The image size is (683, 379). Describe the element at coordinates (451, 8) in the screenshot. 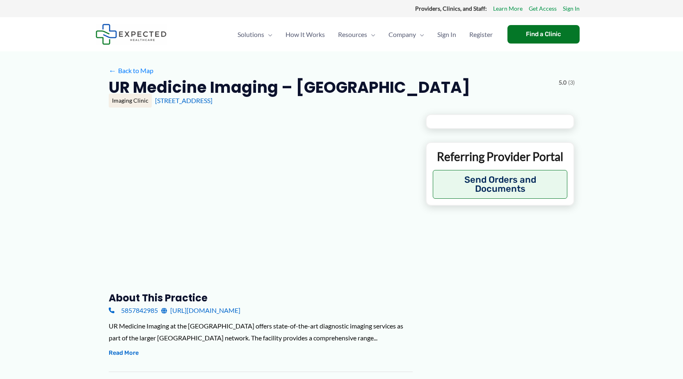

I see `strong: Providers, Clinics, and Staff:` at that location.